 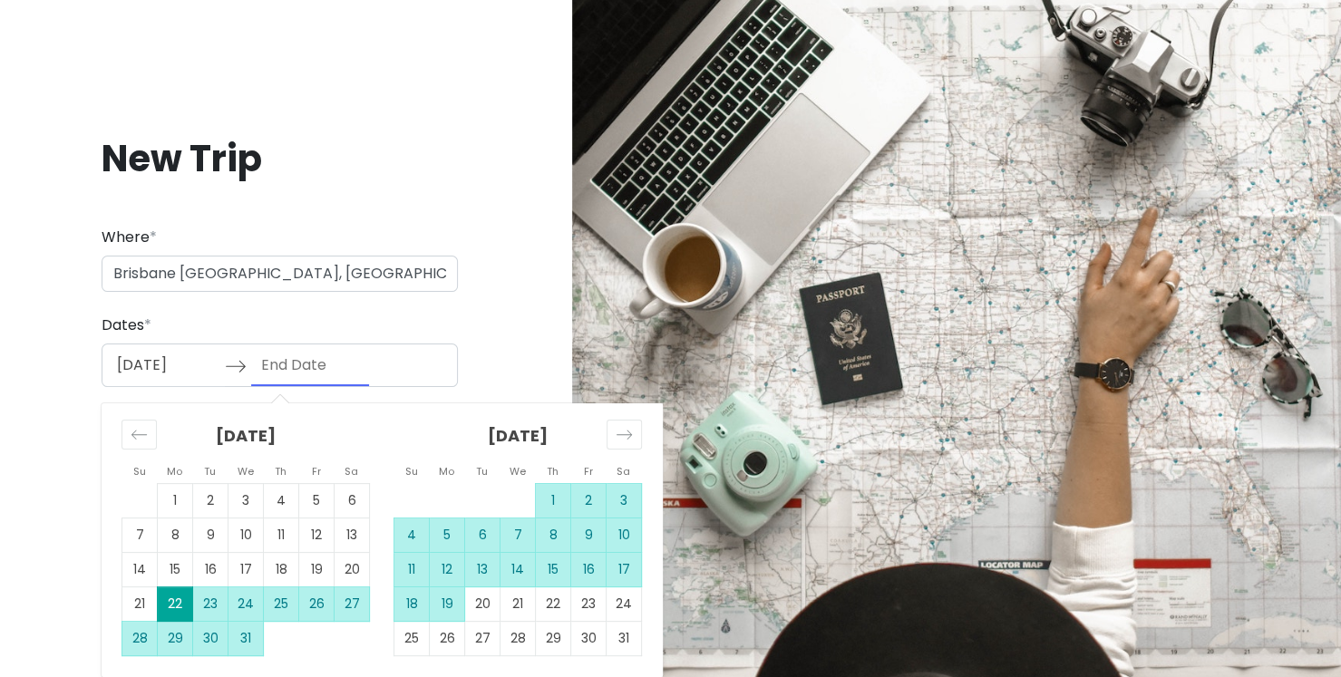 I want to click on td: Choose Saturday, December 6, 2025 as your check-out date. It’s available., so click(x=352, y=501).